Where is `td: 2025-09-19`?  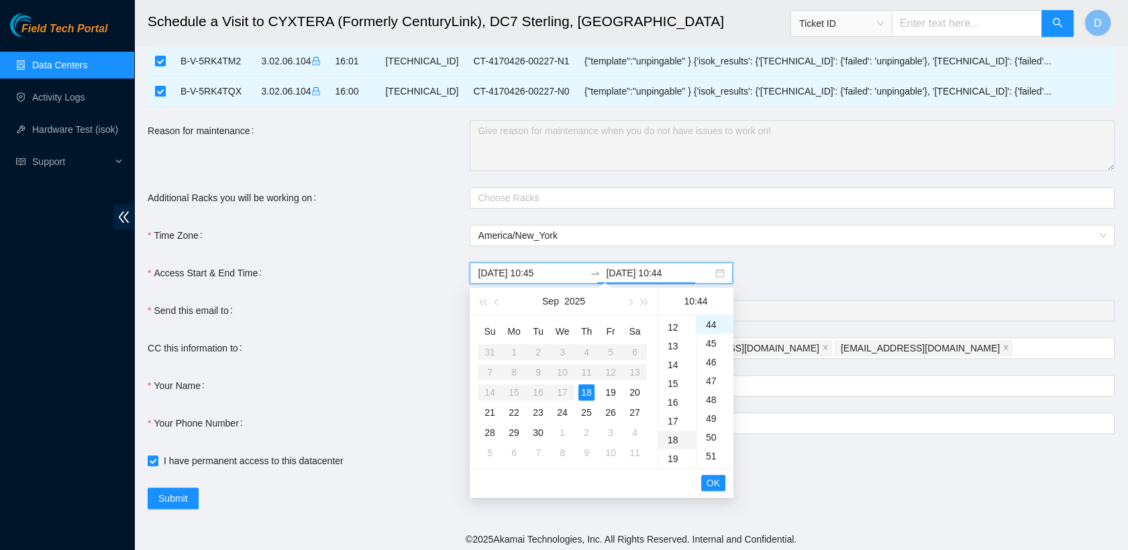 td: 2025-09-19 is located at coordinates (611, 393).